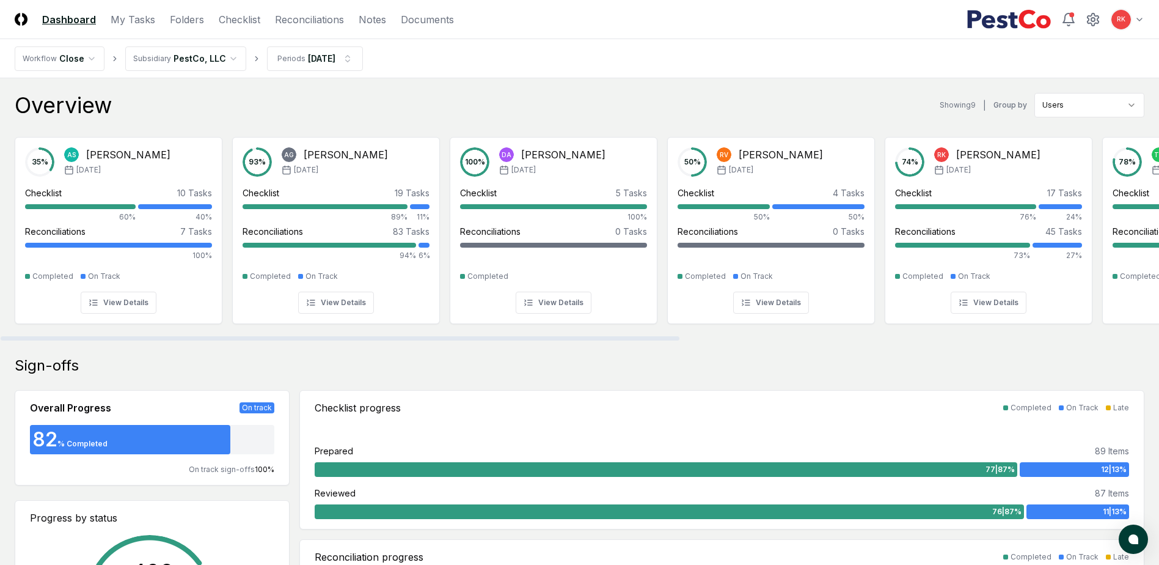  Describe the element at coordinates (43, 439) in the screenshot. I see `div: 82` at that location.